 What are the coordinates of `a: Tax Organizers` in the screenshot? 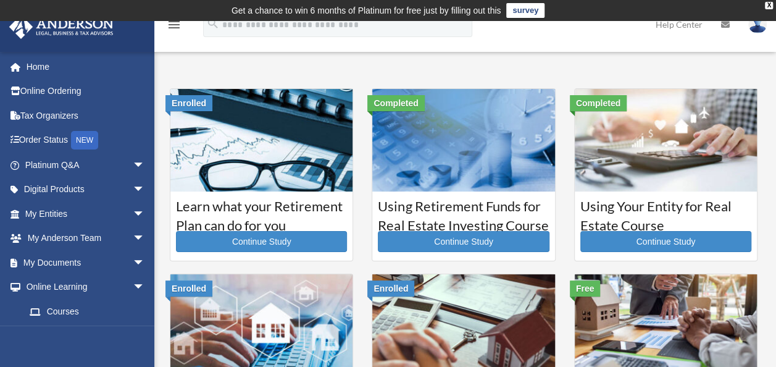 It's located at (86, 116).